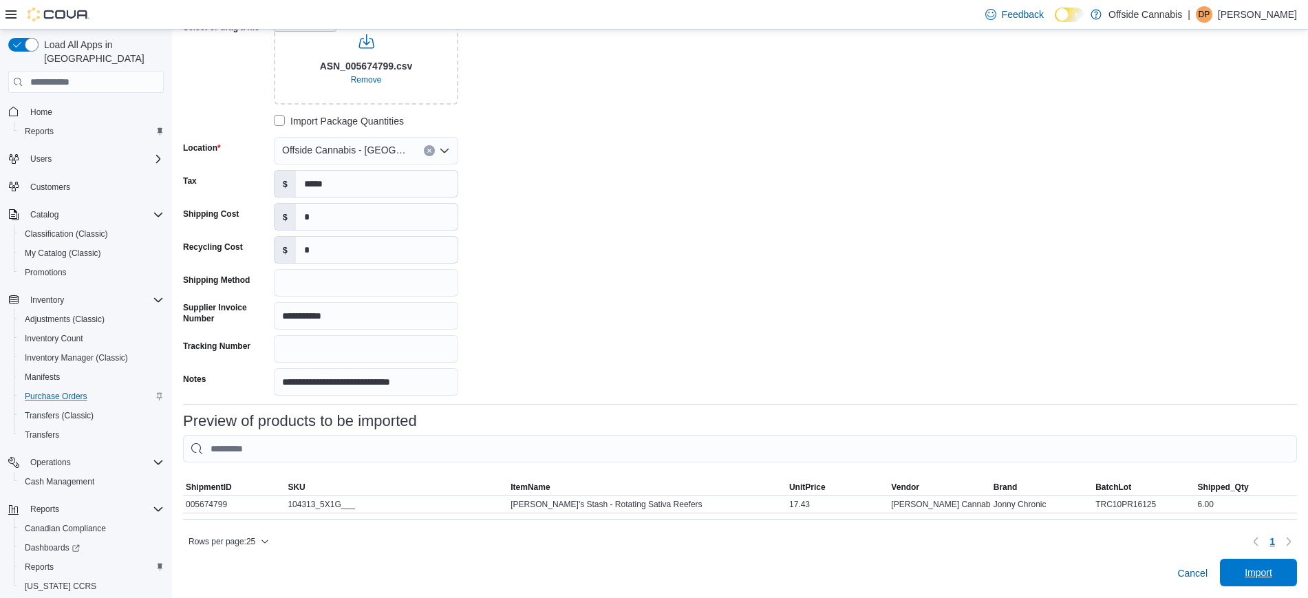  What do you see at coordinates (59, 482) in the screenshot?
I see `a: Cash Management` at bounding box center [59, 482].